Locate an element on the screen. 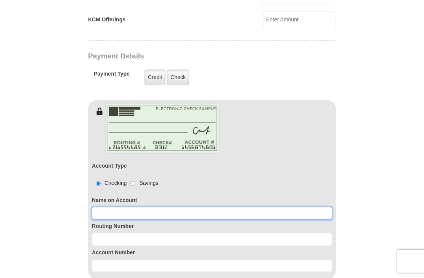  label: KCM Offerings is located at coordinates (107, 19).